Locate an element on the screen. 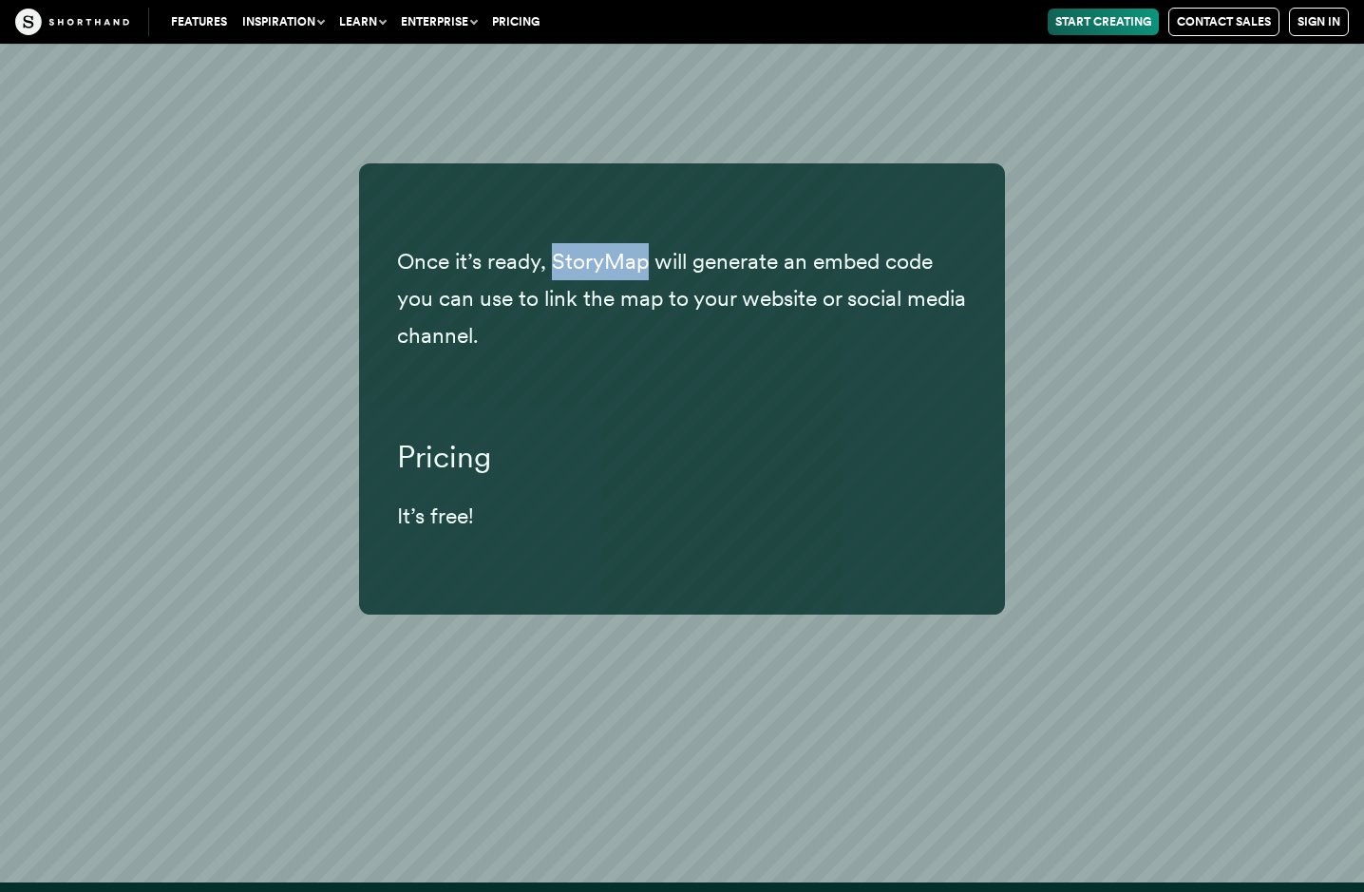 This screenshot has height=892, width=1364. p: It’s free! is located at coordinates (682, 516).